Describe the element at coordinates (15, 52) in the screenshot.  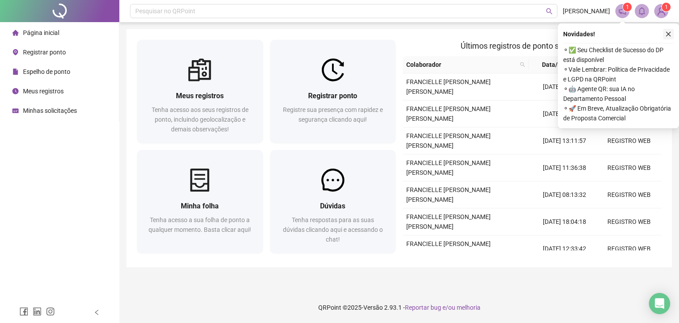
I see `span: environment` at that location.